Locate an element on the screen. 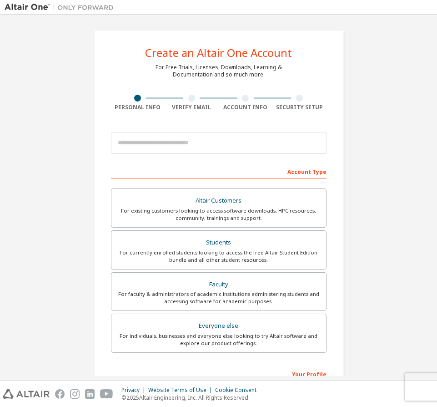  div: Altair Customers is located at coordinates (219, 201).